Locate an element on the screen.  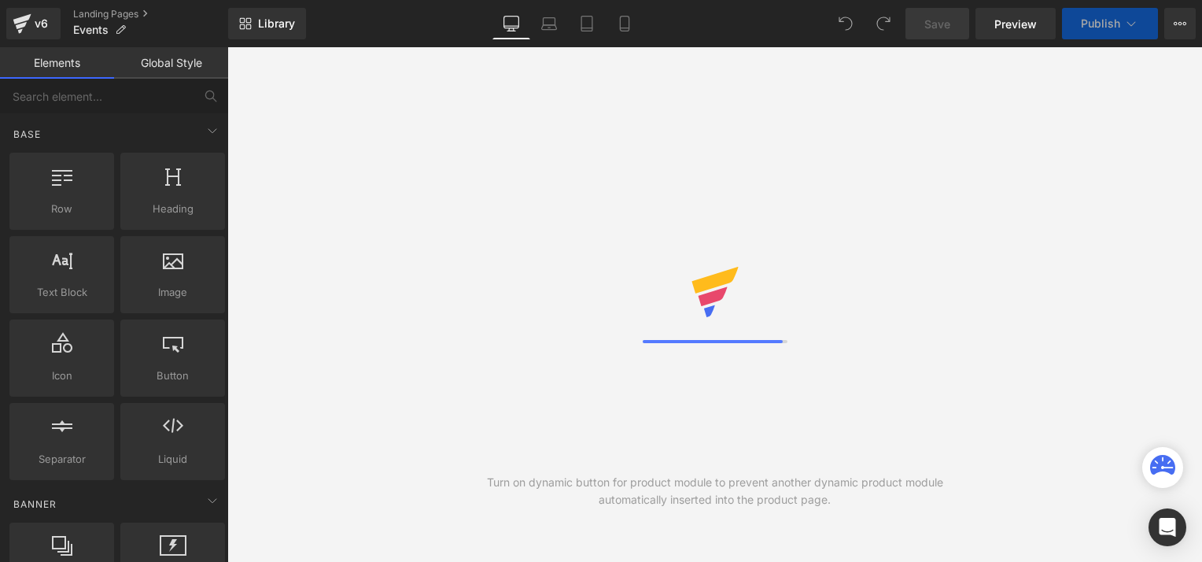
span: Banner is located at coordinates (35, 504).